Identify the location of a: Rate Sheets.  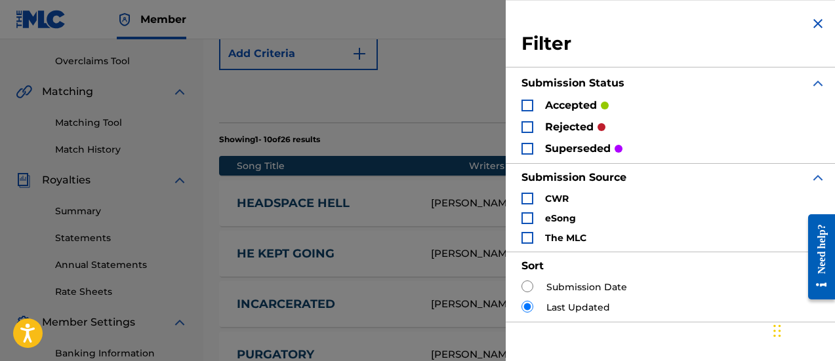
(121, 292).